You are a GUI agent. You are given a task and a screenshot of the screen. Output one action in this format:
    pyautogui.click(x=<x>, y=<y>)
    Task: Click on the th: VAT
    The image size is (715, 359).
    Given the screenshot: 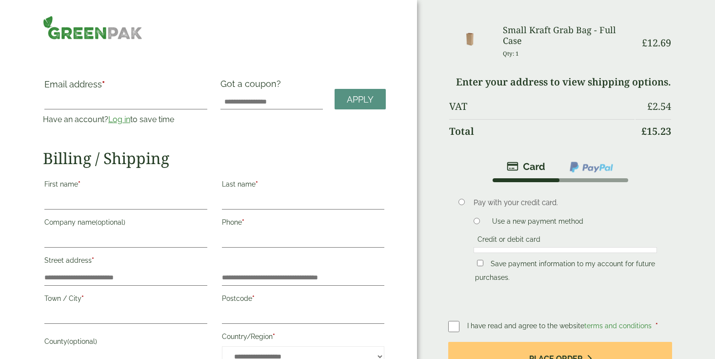 What is the action you would take?
    pyautogui.click(x=542, y=106)
    